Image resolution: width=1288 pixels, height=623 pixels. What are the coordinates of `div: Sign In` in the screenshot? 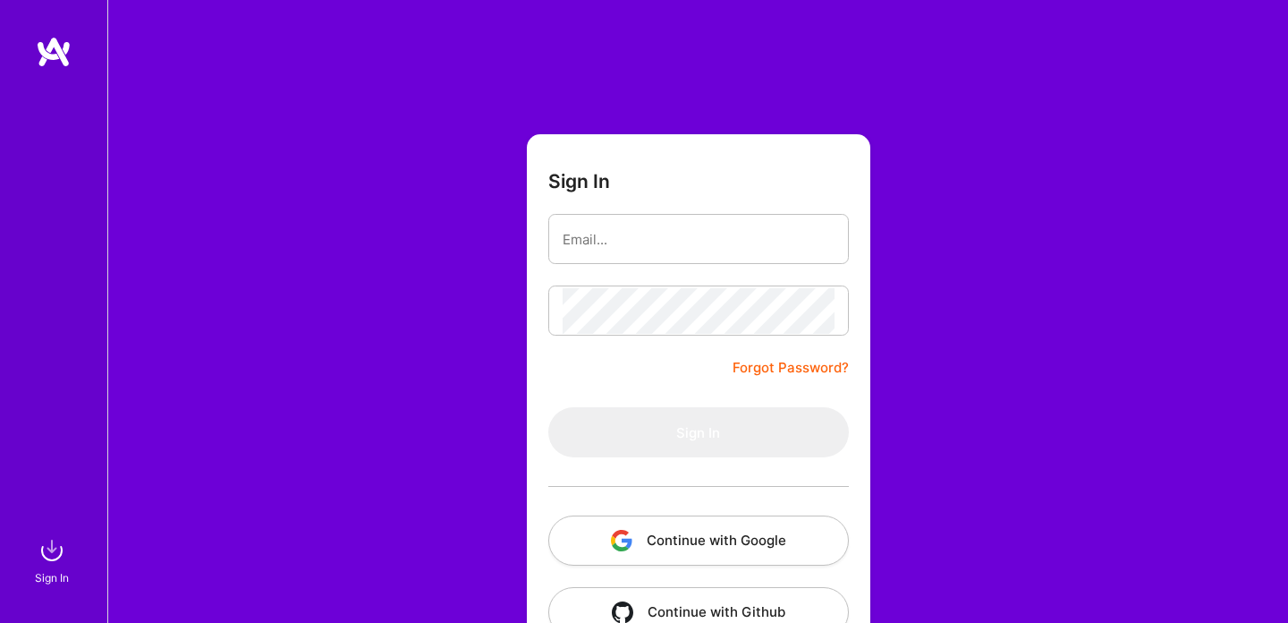 It's located at (52, 577).